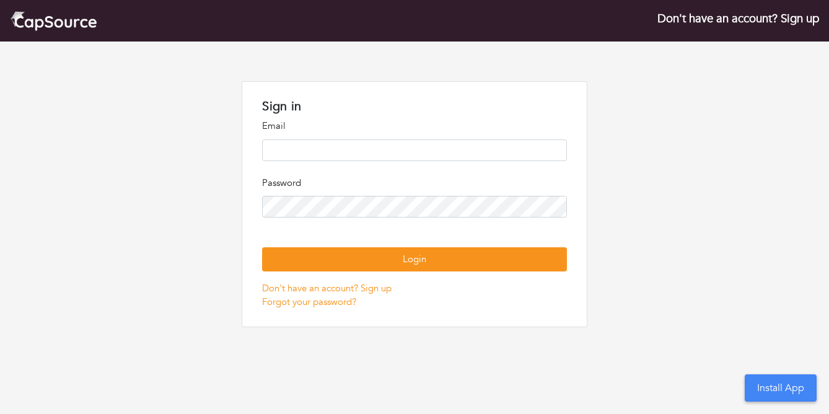 The image size is (829, 414). Describe the element at coordinates (415, 259) in the screenshot. I see `button: Login` at that location.